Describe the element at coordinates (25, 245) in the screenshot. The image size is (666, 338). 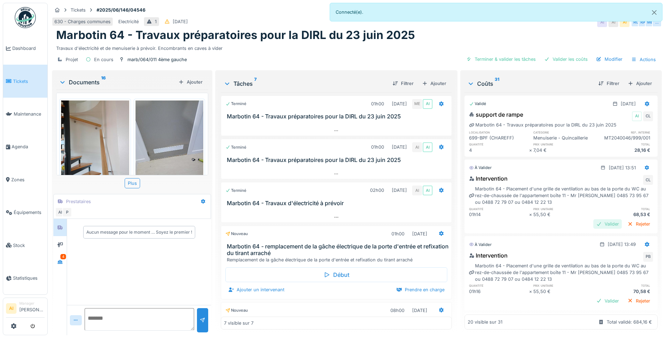
I see `a: Stock` at that location.